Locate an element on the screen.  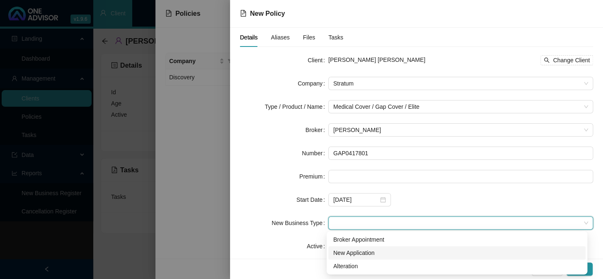
span: New Policy is located at coordinates (267, 13).